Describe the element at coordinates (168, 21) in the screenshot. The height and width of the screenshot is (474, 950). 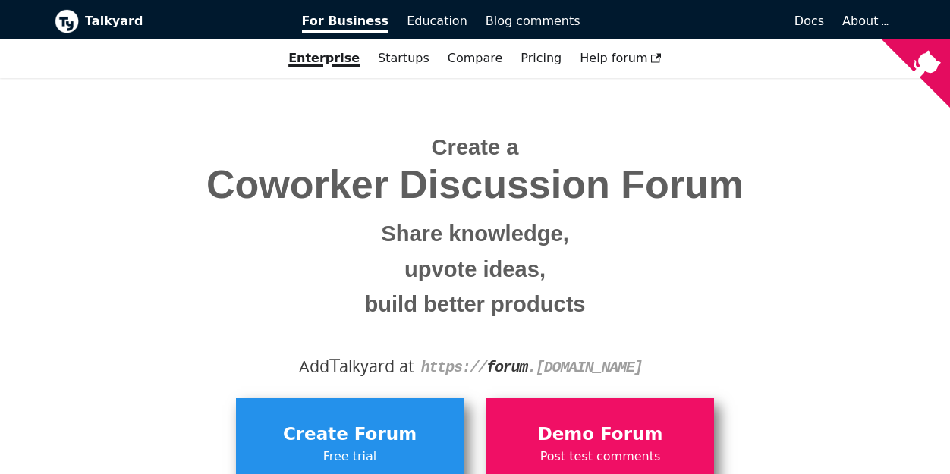
I see `a: Talkyard logoTalkyard` at that location.